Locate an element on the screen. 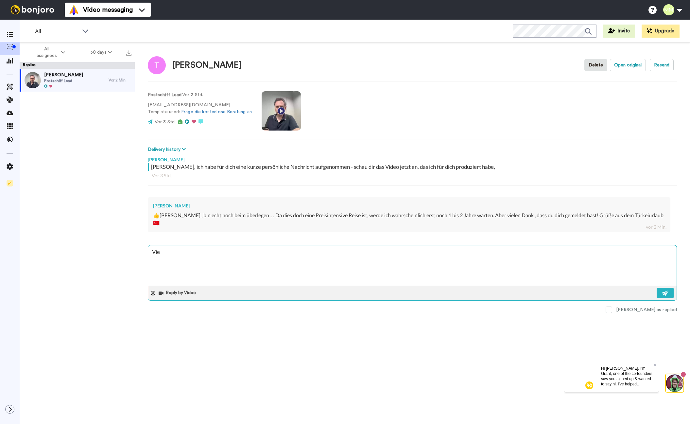 This screenshot has width=690, height=424. button: Reply by Video is located at coordinates (178, 293).